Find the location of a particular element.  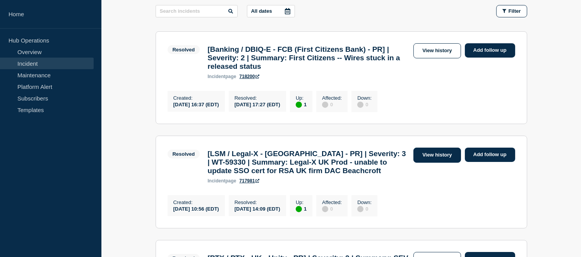

button: All dates is located at coordinates (271, 11).